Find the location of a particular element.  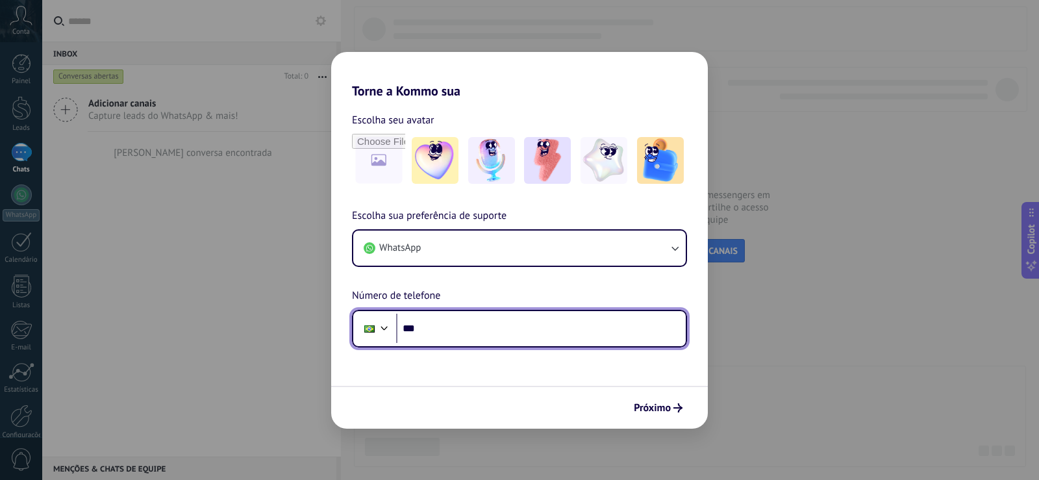

img: -2.jpeg is located at coordinates (492, 160).